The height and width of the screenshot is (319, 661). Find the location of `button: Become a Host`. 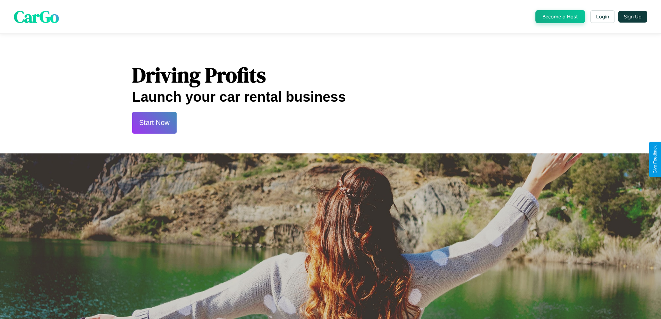

button: Become a Host is located at coordinates (560, 17).